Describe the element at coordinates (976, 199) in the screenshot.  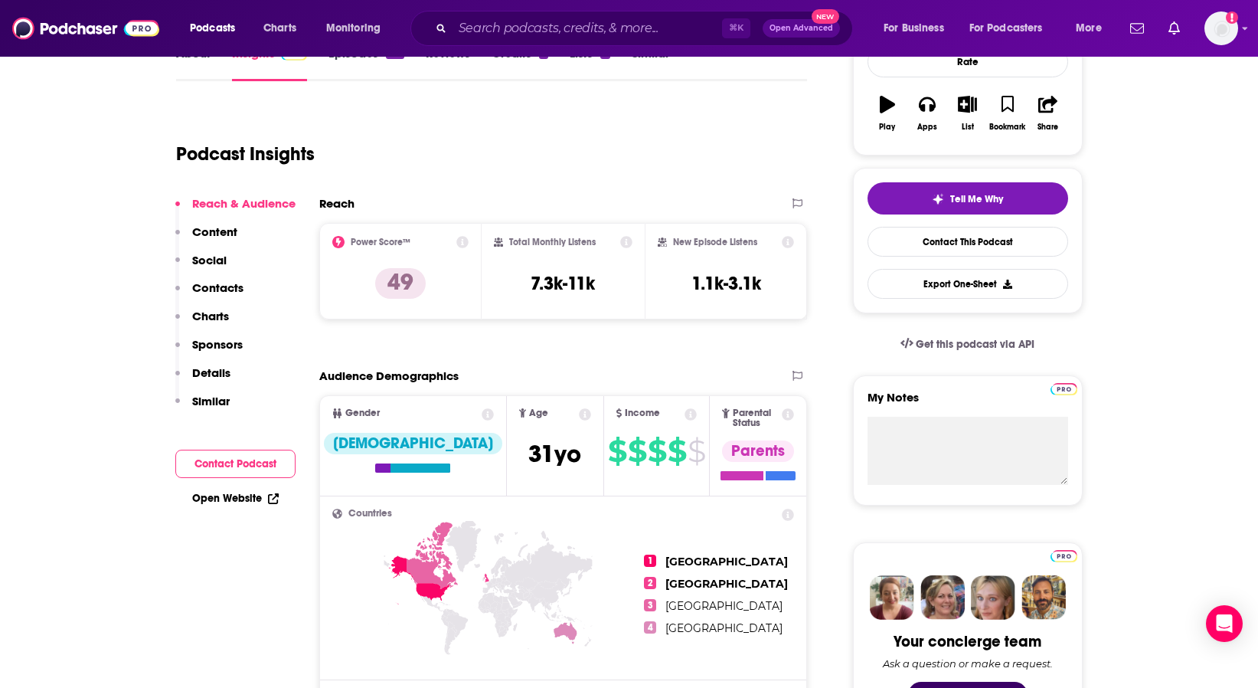
I see `span: Tell Me Why` at that location.